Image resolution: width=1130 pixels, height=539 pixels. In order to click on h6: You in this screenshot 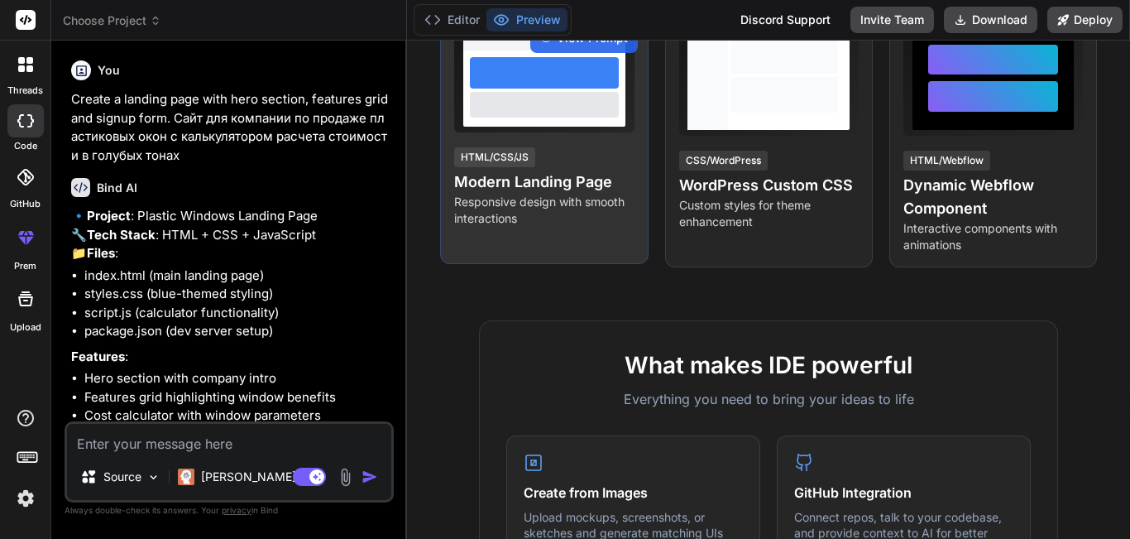, I will do `click(108, 70)`.